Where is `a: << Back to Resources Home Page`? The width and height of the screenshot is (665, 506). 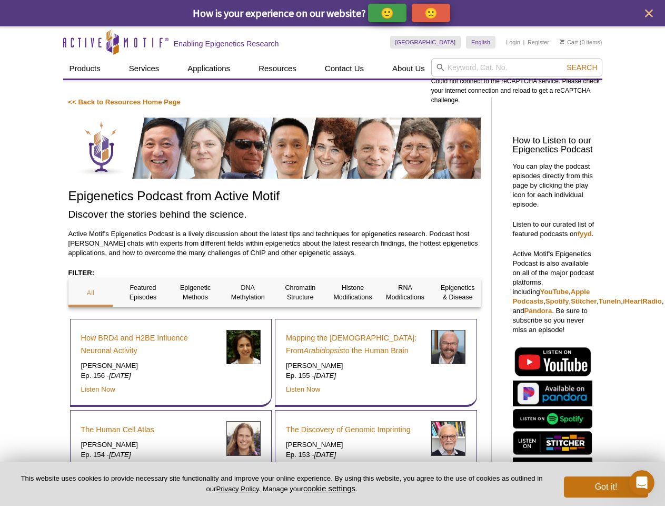
a: << Back to Resources Home Page is located at coordinates (124, 102).